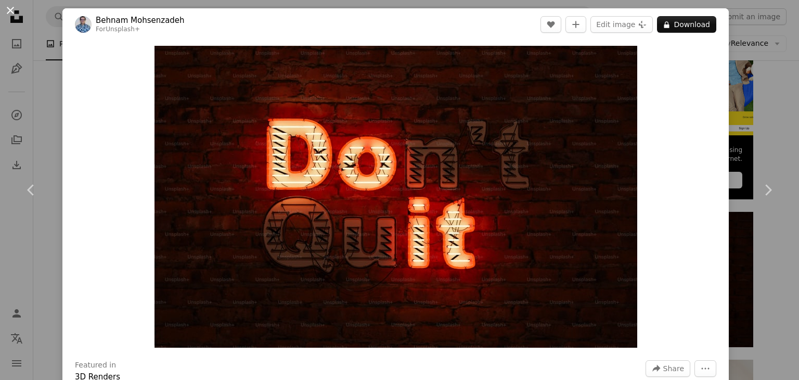  Describe the element at coordinates (83, 24) in the screenshot. I see `a: Go to Behnam Mohsenzadeh's profile` at that location.